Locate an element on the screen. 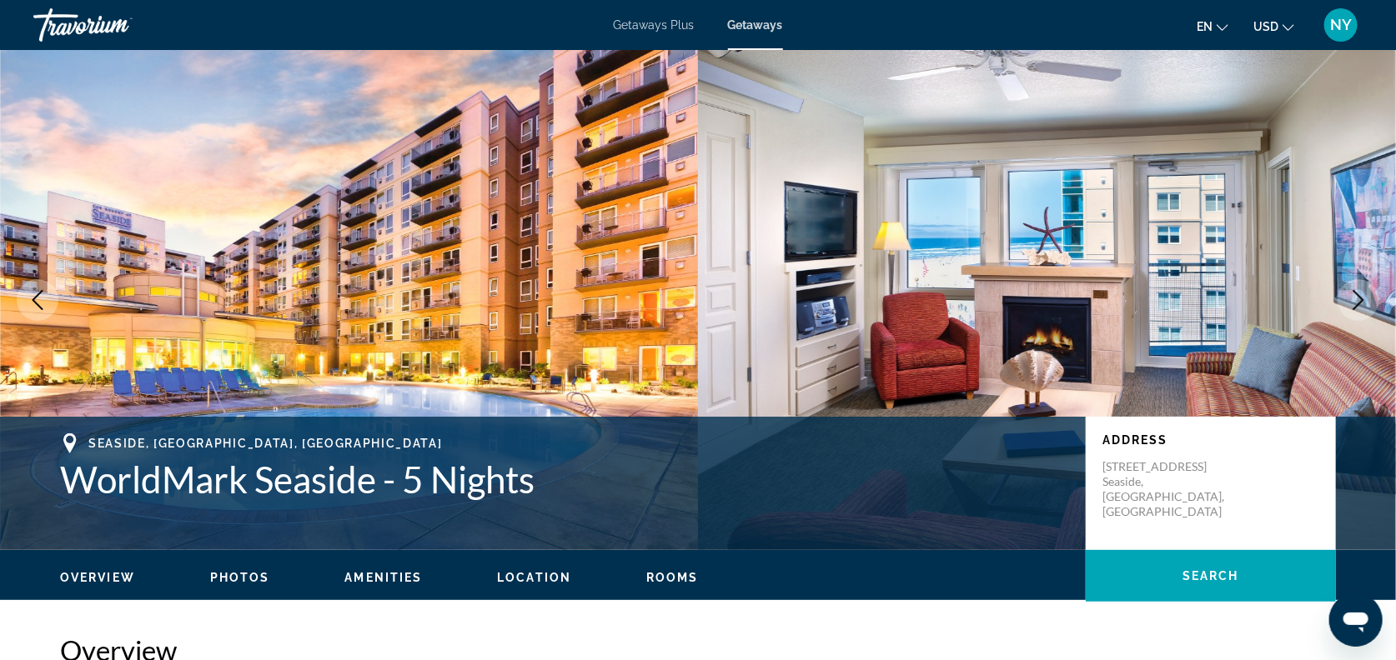 The height and width of the screenshot is (660, 1396). span: en is located at coordinates (1204, 27).